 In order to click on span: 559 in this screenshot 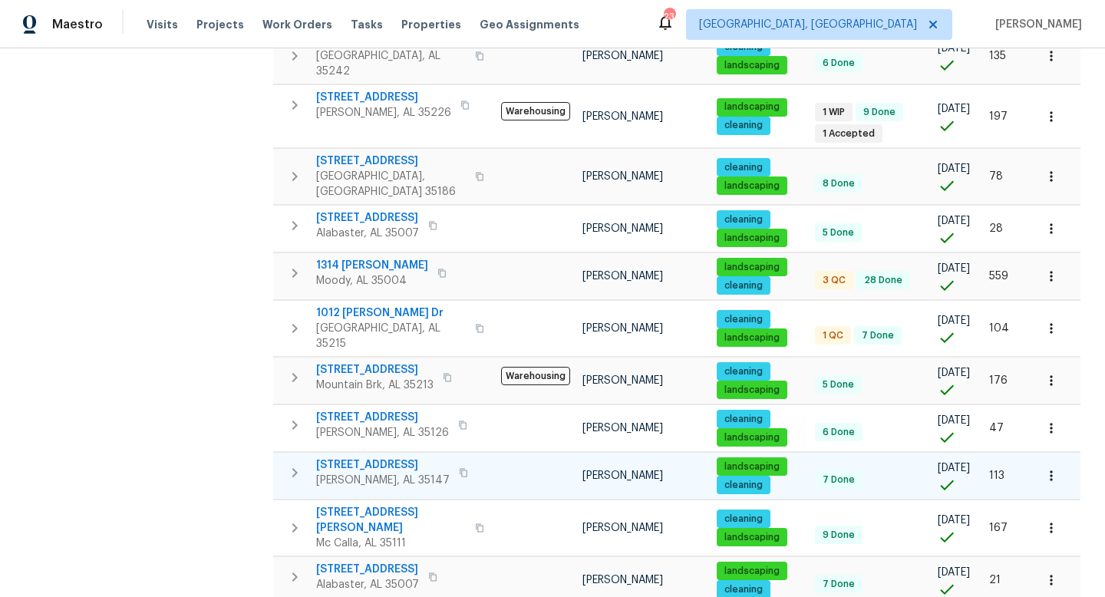, I will do `click(998, 276)`.